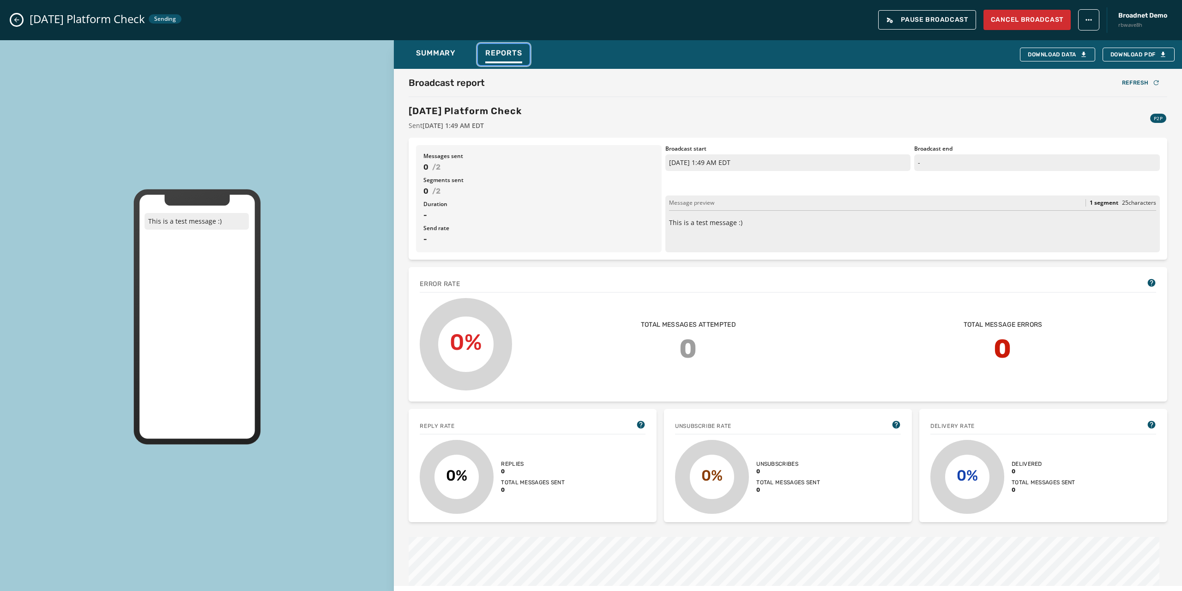  Describe the element at coordinates (1139, 202) in the screenshot. I see `span: 25 characters` at that location.